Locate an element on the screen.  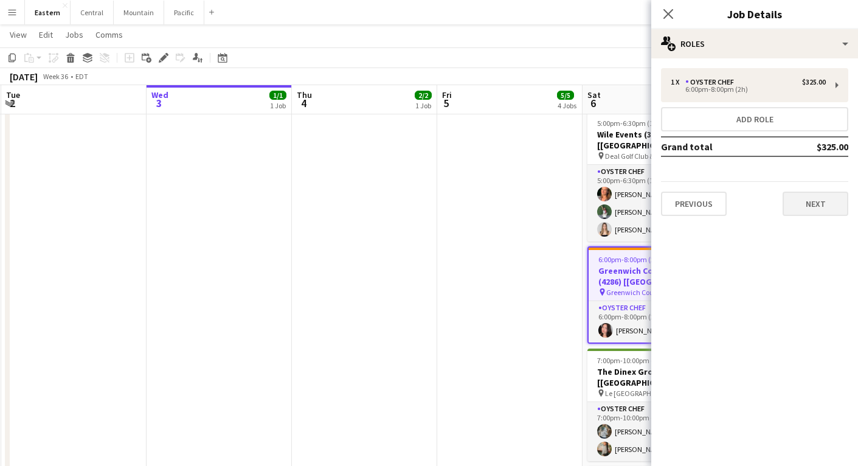
span: Greenwich Country Club is located at coordinates (644, 292).